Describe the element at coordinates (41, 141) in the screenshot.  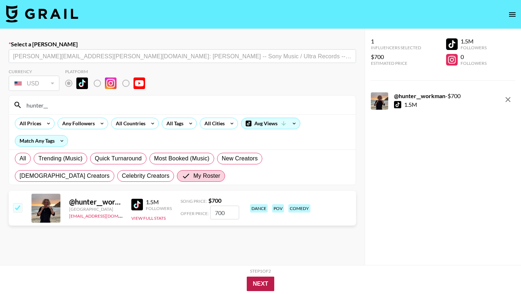
I see `div: Match Any Tags` at that location.